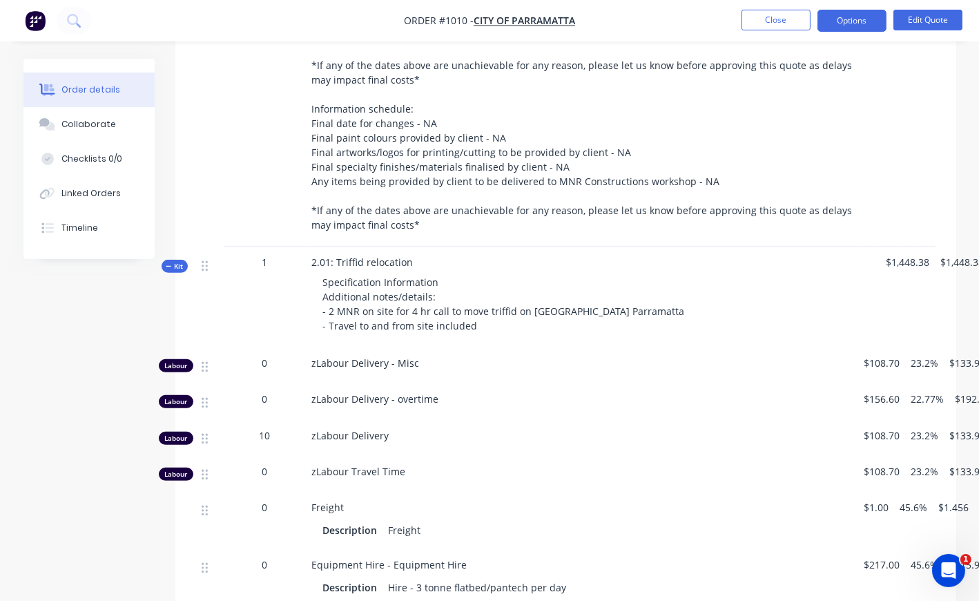  Describe the element at coordinates (478, 587) in the screenshot. I see `div: Hire - 3 tonne flatbed/pantech per day` at that location.